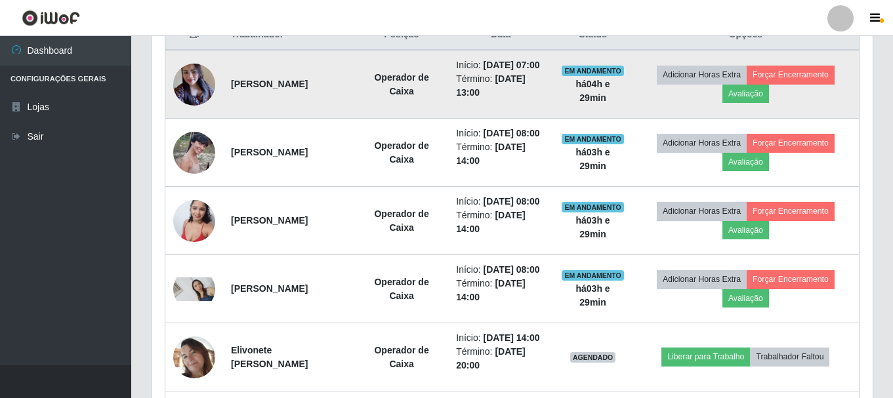 The height and width of the screenshot is (398, 893). I want to click on span: AGENDADO, so click(593, 358).